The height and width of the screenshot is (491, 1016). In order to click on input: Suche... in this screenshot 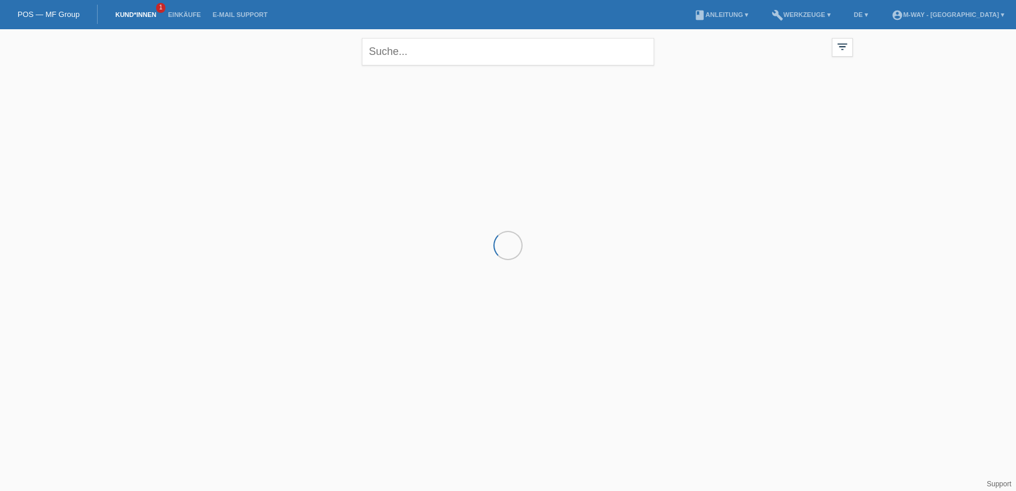, I will do `click(508, 51)`.